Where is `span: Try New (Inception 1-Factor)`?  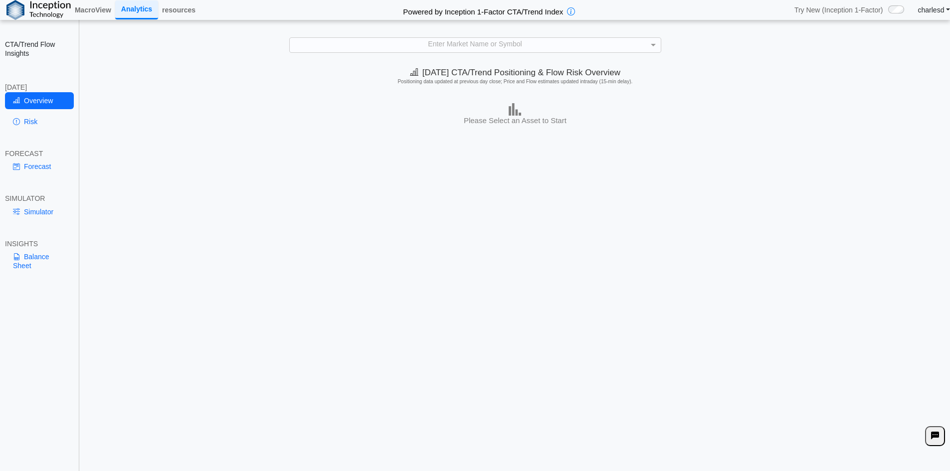
span: Try New (Inception 1-Factor) is located at coordinates (838, 10).